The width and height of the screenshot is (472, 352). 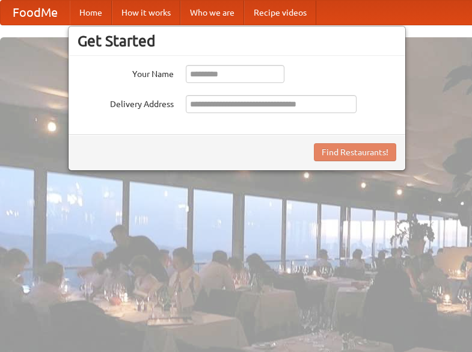 What do you see at coordinates (91, 13) in the screenshot?
I see `a: Home` at bounding box center [91, 13].